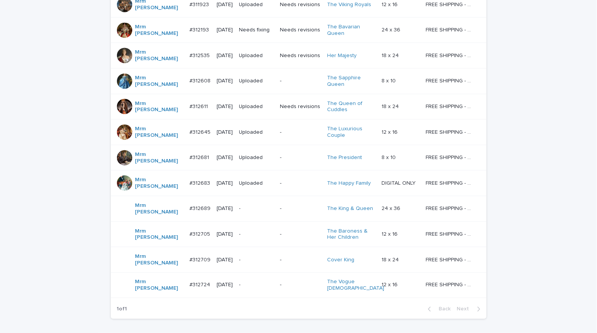 The width and height of the screenshot is (597, 333). Describe the element at coordinates (351, 107) in the screenshot. I see `a: The Queen of Cuddles` at that location.